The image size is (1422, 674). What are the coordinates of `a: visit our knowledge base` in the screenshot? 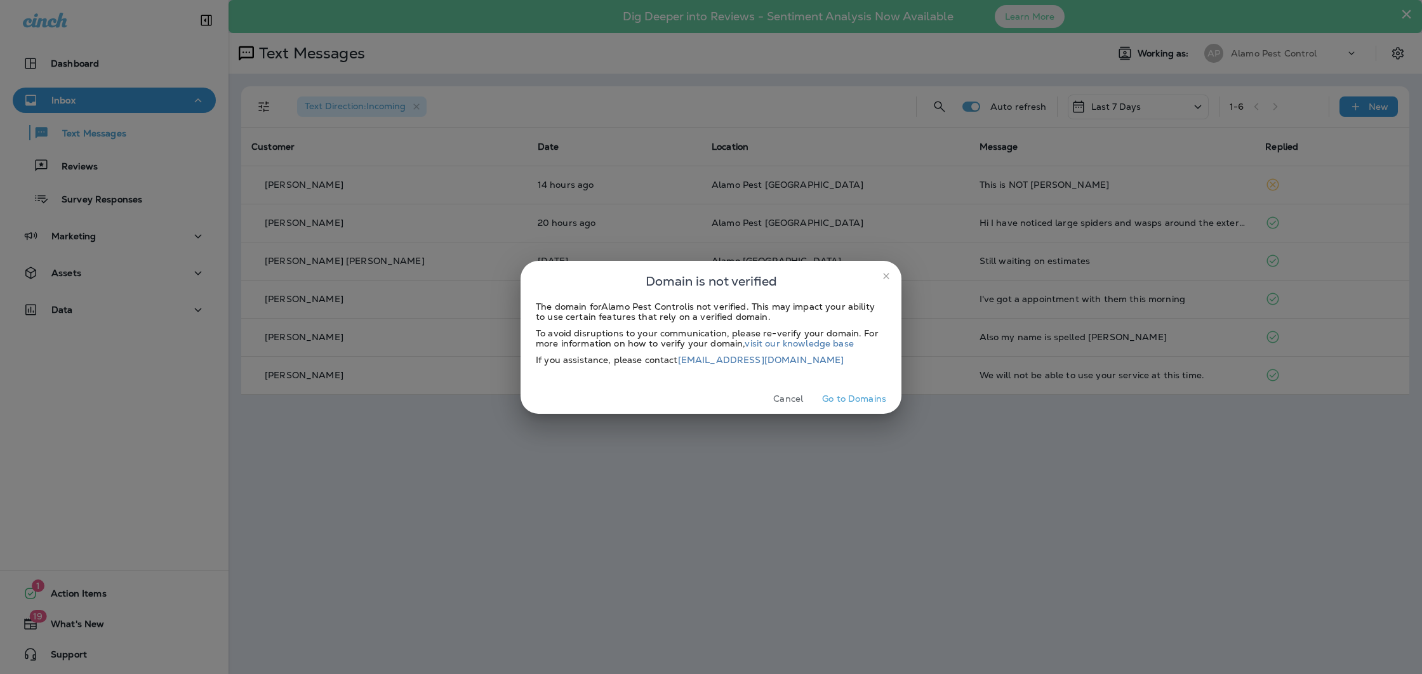 It's located at (798, 343).